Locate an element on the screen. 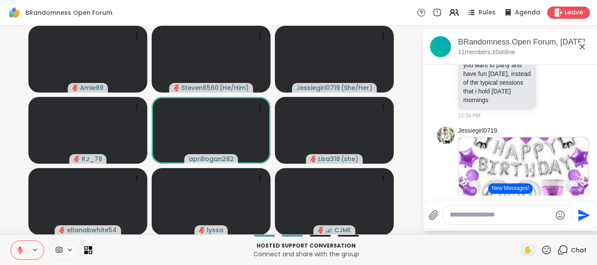  button: New Messages! is located at coordinates (510, 189).